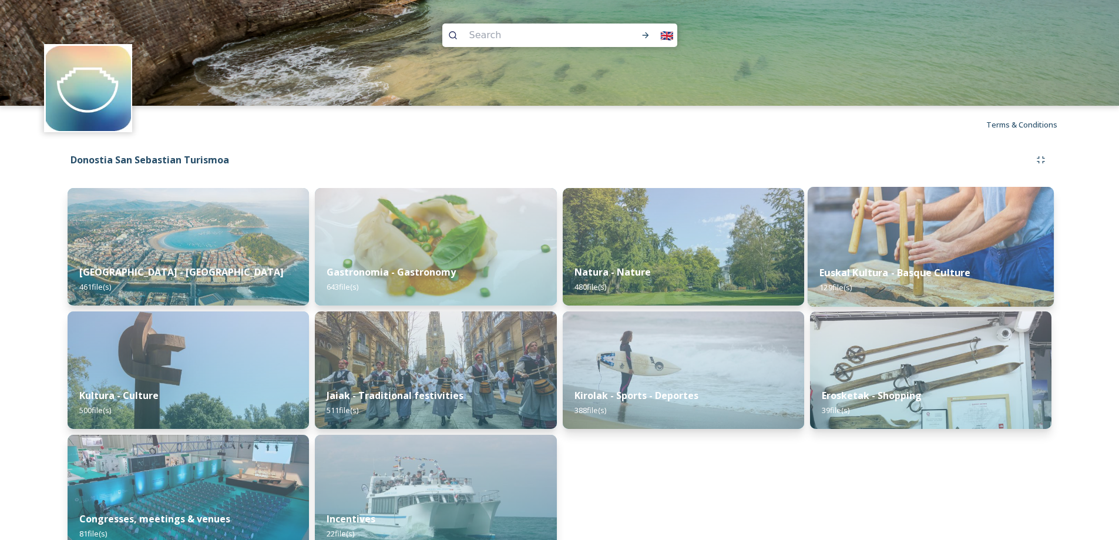 The height and width of the screenshot is (540, 1119). I want to click on img: _TZV9379.jpg, so click(683, 247).